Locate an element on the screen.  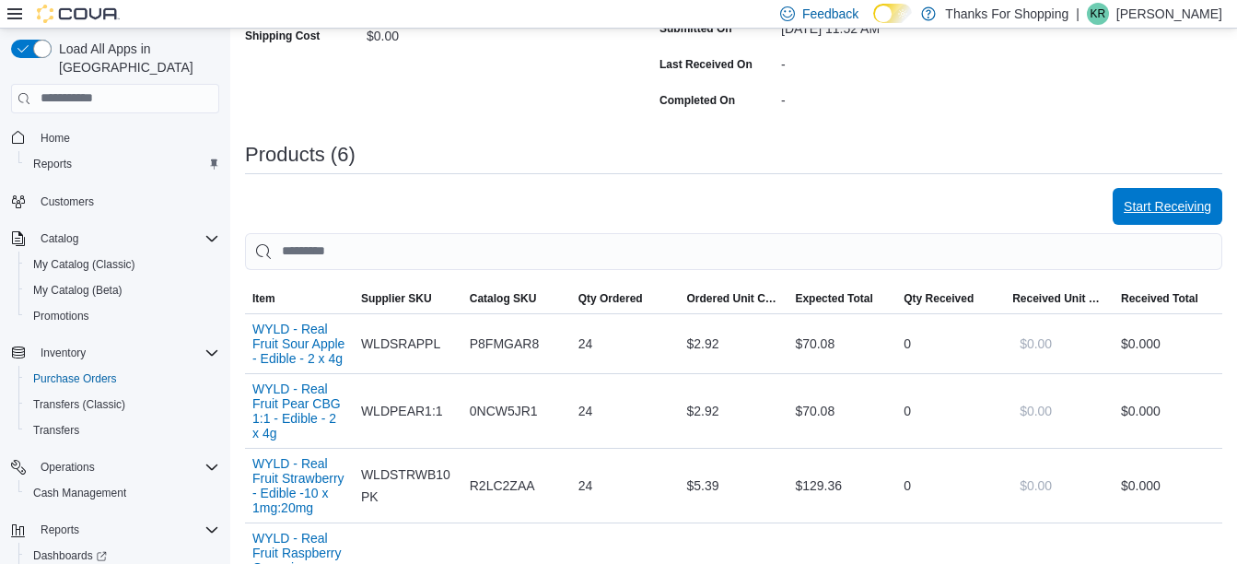
span: Dashboards is located at coordinates (70, 555).